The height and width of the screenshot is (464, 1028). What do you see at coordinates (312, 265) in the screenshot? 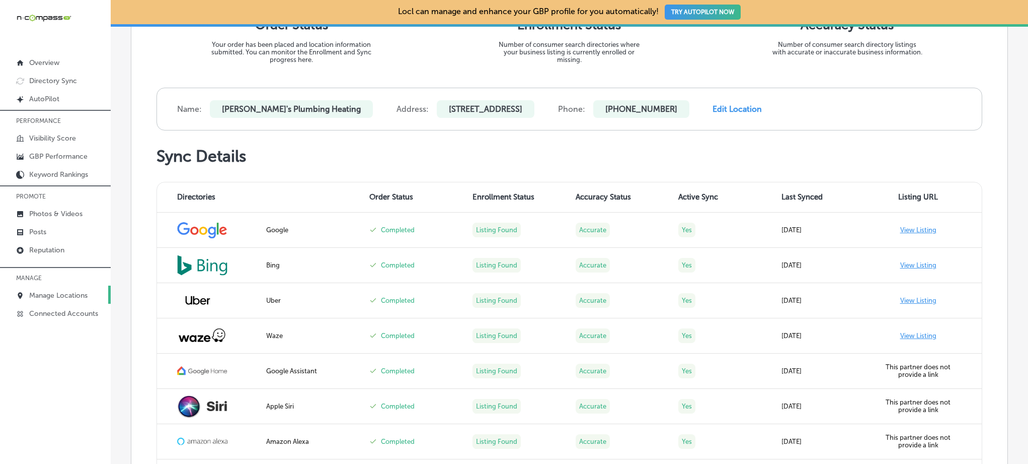
I see `div: Bing` at bounding box center [312, 265].